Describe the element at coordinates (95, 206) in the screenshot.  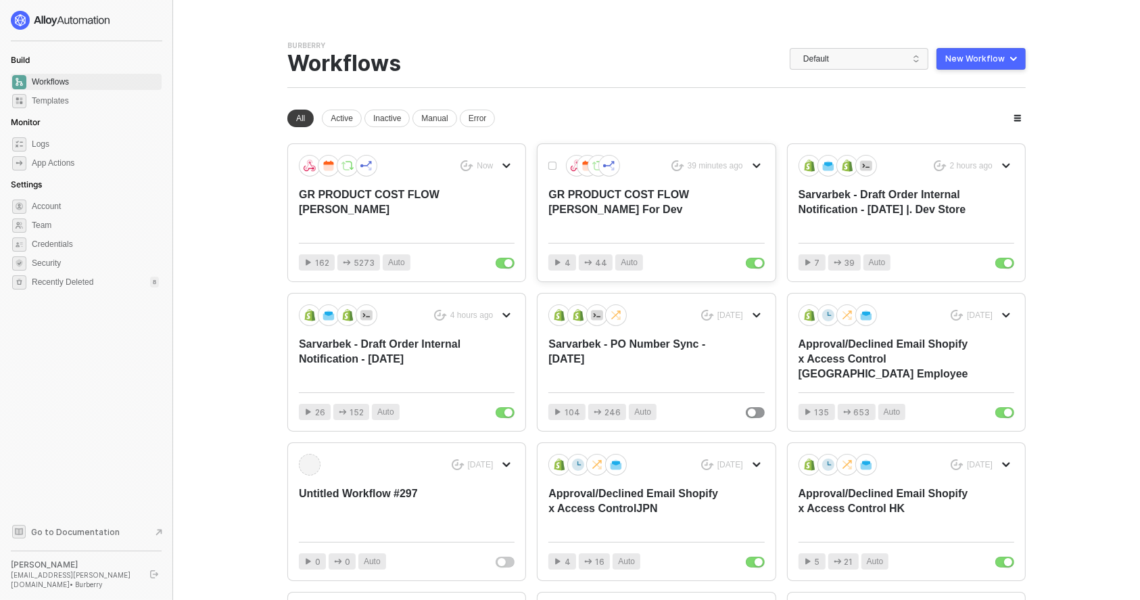
I see `span: Account` at that location.